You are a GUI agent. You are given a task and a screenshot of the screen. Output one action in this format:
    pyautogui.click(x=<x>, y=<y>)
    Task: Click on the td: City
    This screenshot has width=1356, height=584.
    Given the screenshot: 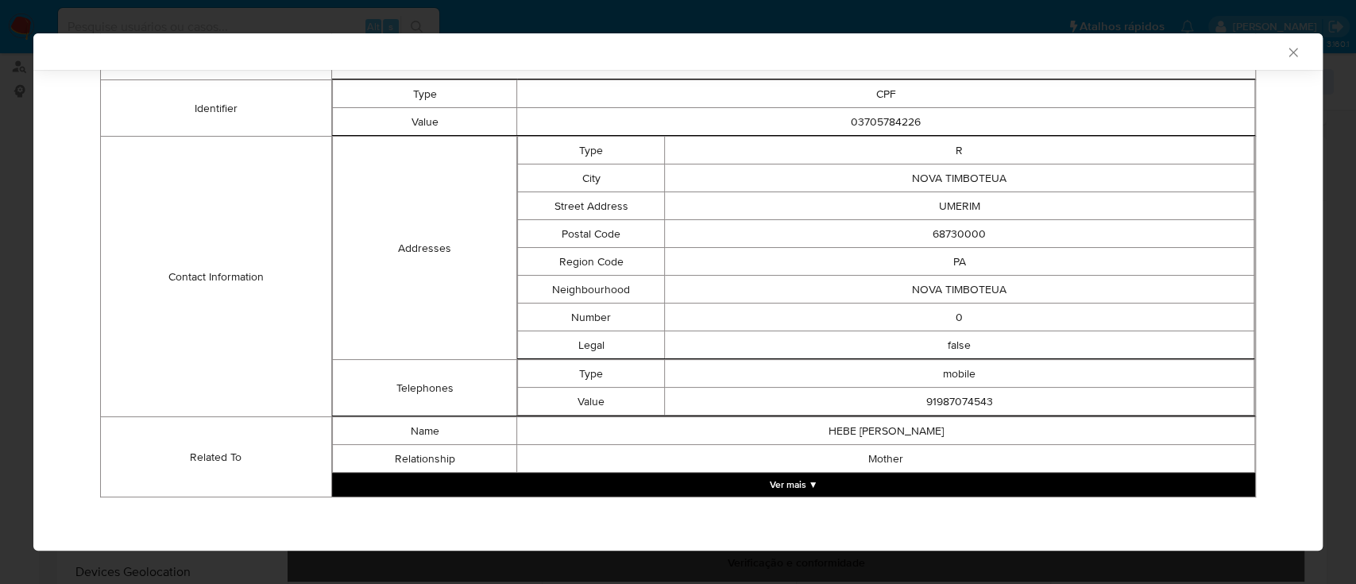 What is the action you would take?
    pyautogui.click(x=591, y=178)
    